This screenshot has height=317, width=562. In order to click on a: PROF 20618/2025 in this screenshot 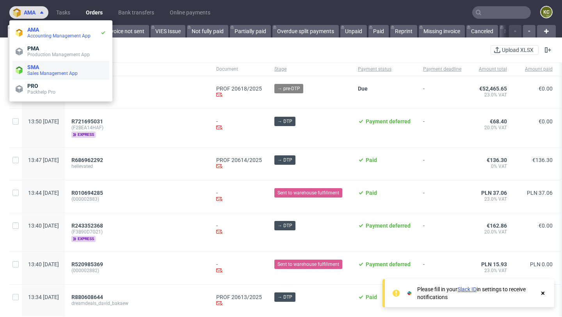, I will do `click(239, 89)`.